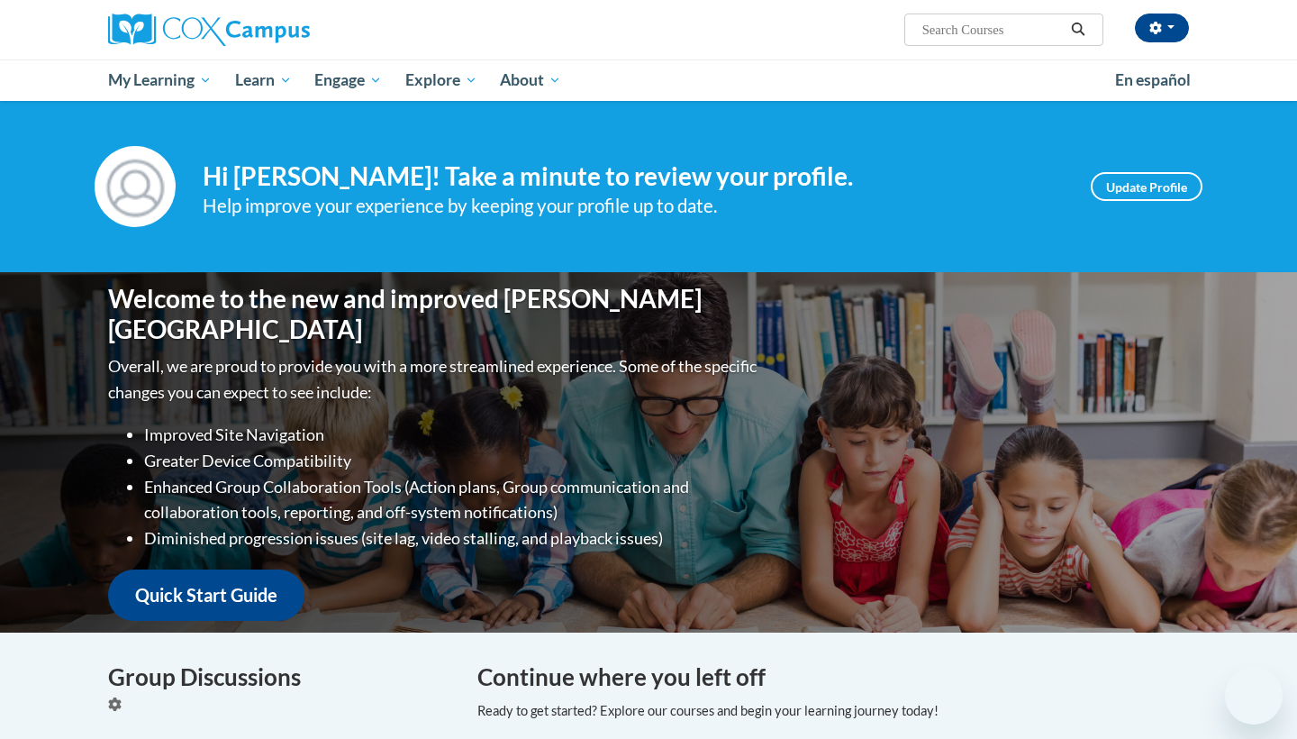  Describe the element at coordinates (209, 30) in the screenshot. I see `img: Cox Campus` at that location.